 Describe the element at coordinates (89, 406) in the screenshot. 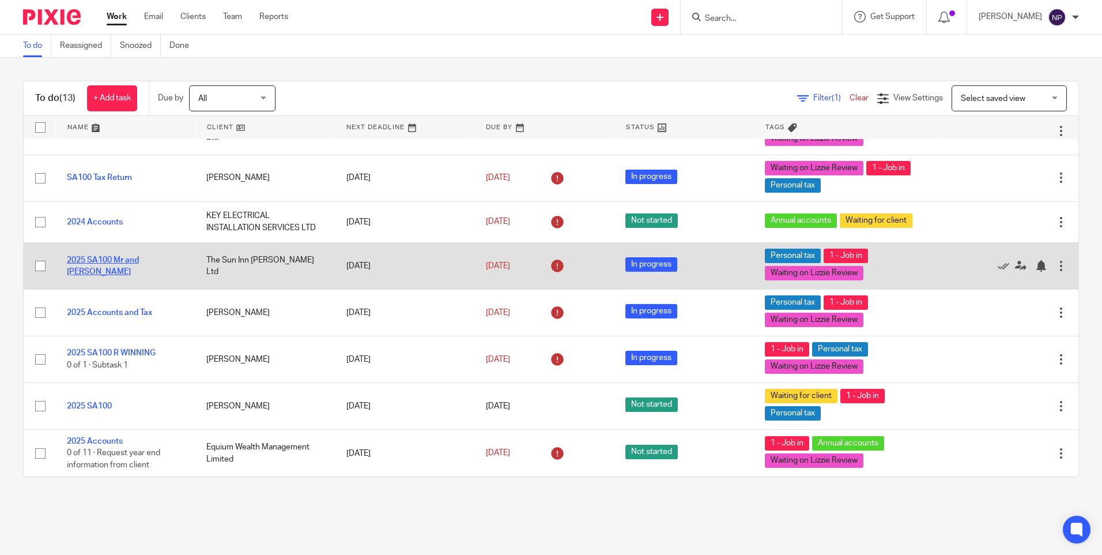

I see `a: 2025 SA100` at that location.